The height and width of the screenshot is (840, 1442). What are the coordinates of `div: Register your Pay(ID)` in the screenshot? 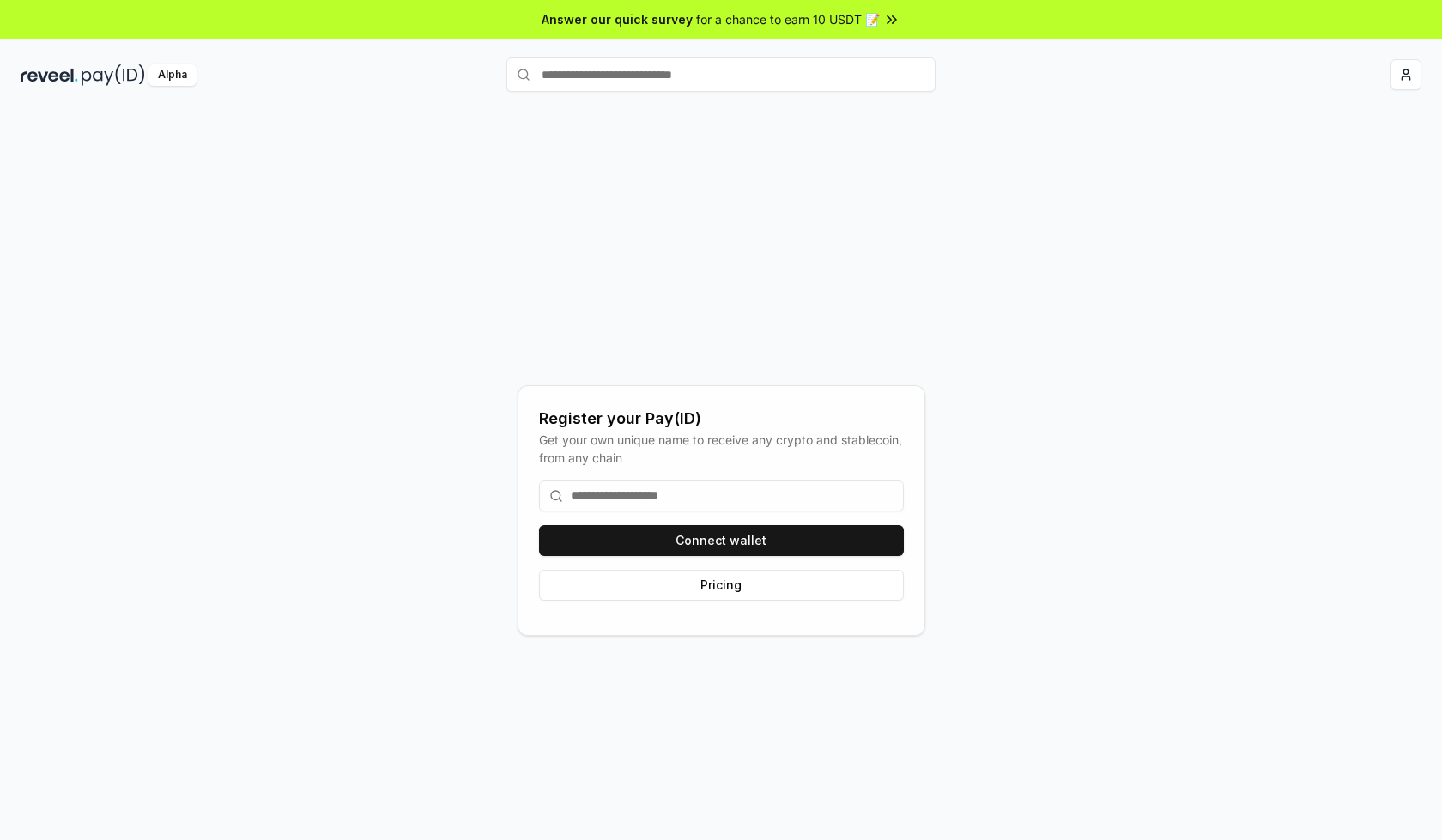 It's located at (721, 419).